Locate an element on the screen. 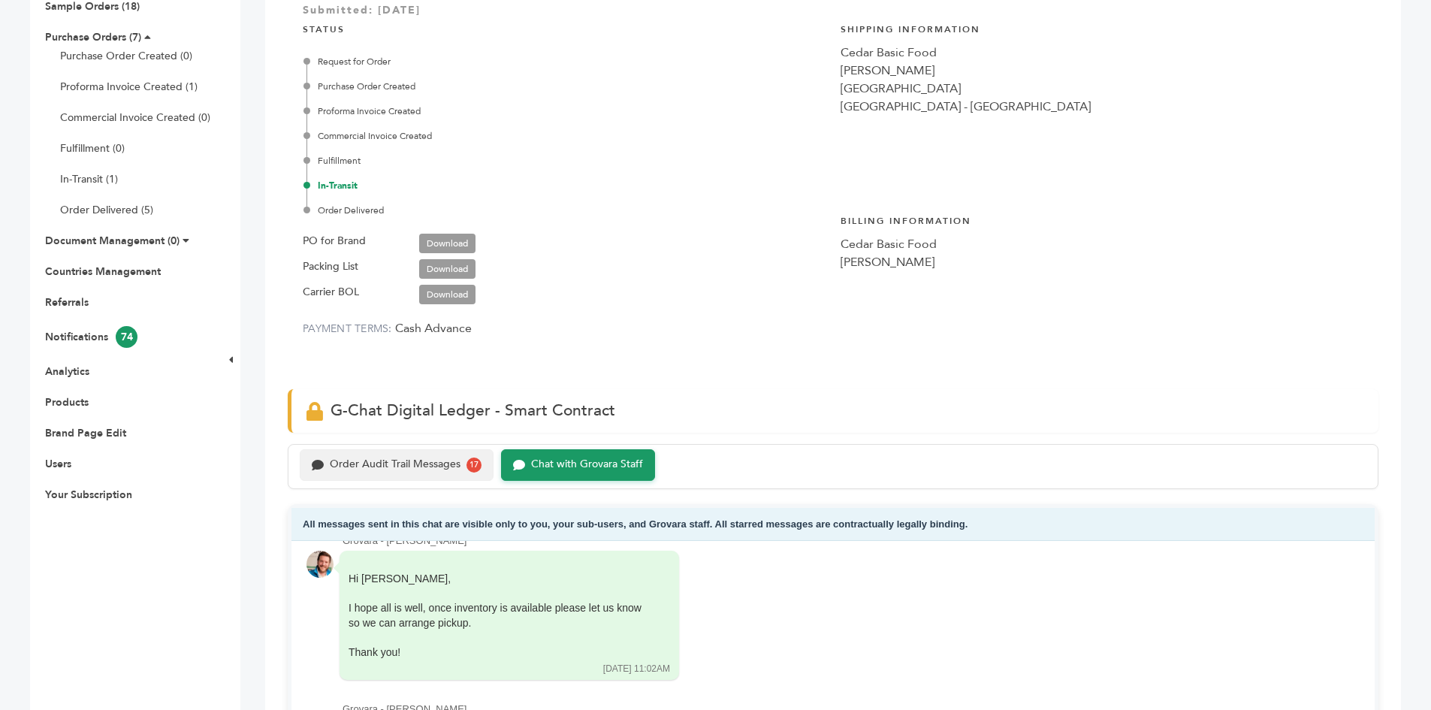 The height and width of the screenshot is (710, 1431). a: Users is located at coordinates (58, 463).